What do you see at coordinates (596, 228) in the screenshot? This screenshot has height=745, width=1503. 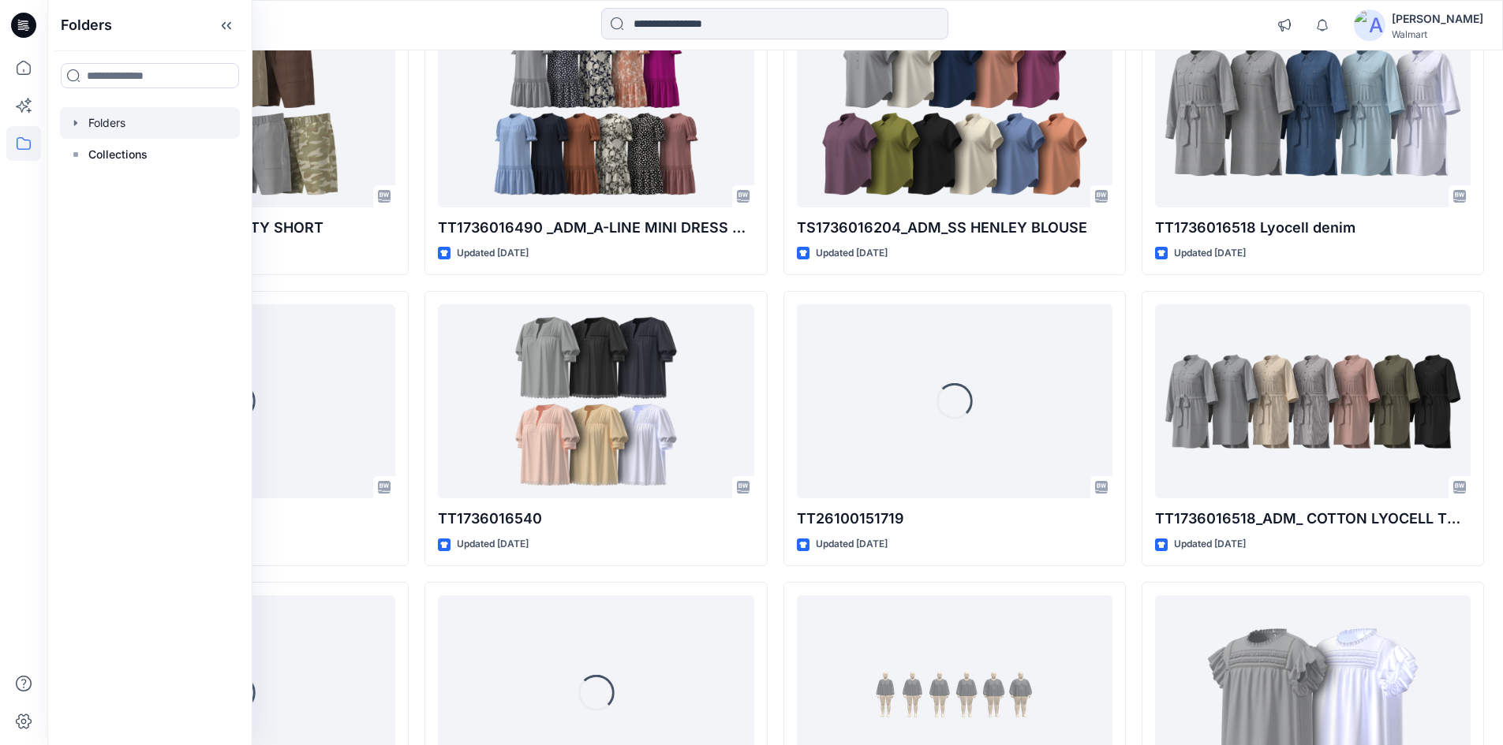 I see `p: TT1736016490 _ADM_A-LINE MINI DRESS DOUBLE CLOTH` at bounding box center [596, 228].